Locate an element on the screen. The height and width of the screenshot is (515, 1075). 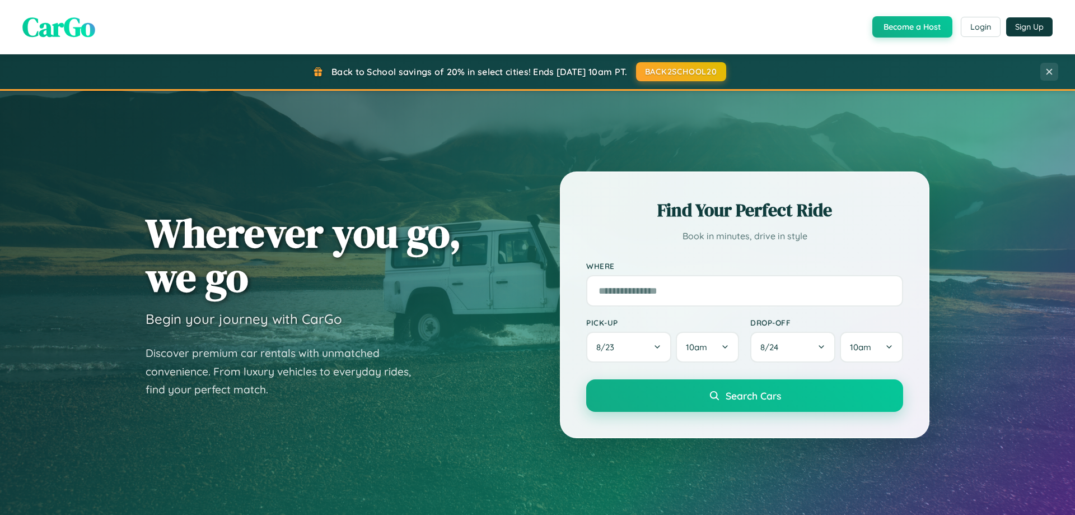
button: BACK2SCHOOL20 is located at coordinates (681, 72).